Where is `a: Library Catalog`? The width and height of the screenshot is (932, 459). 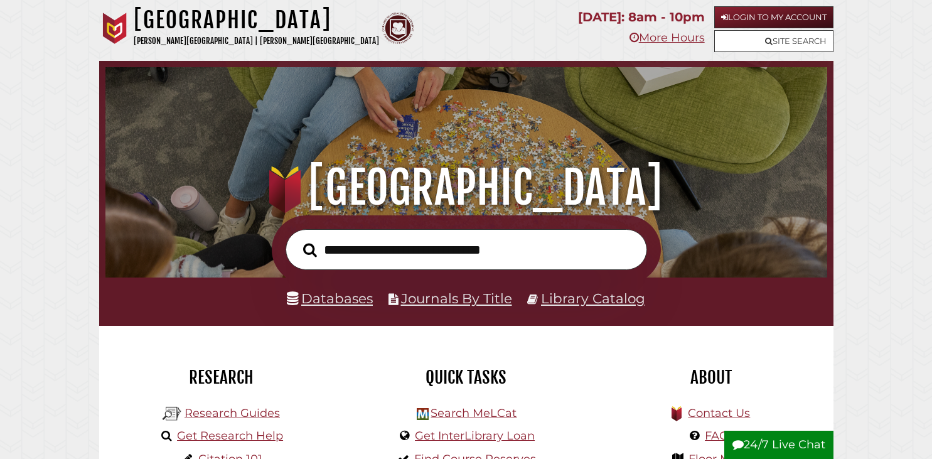
a: Library Catalog is located at coordinates (593, 298).